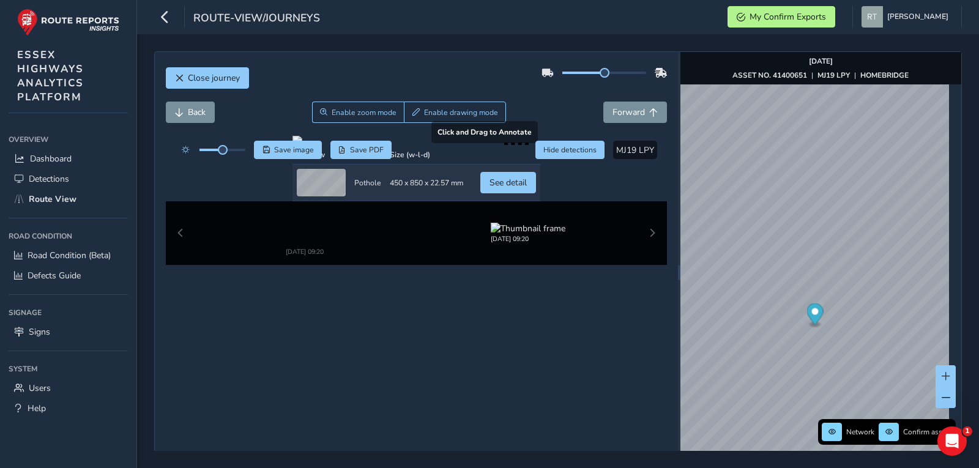 Image resolution: width=979 pixels, height=468 pixels. I want to click on span: Signs, so click(39, 332).